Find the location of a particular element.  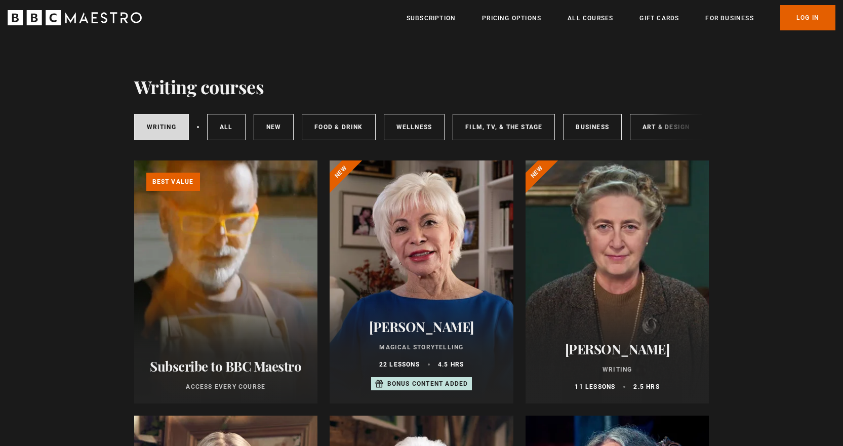

p: 11 lessons is located at coordinates (595, 387).